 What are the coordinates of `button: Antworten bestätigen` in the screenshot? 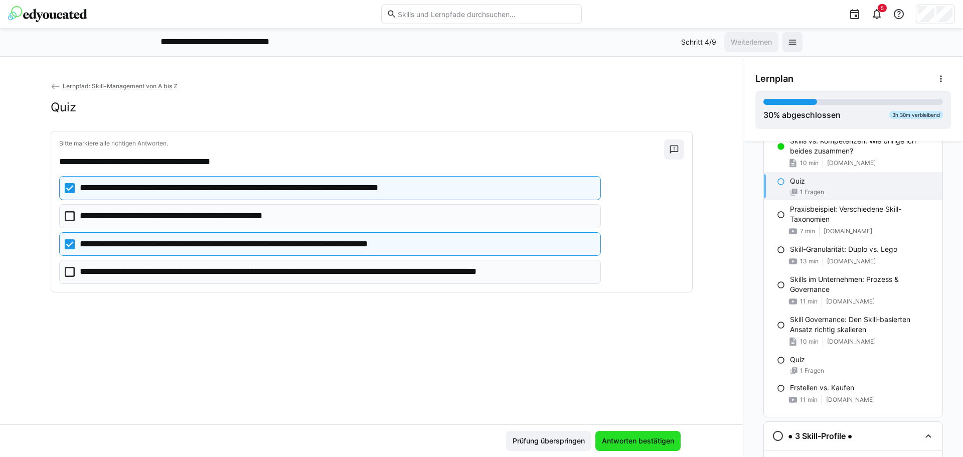 It's located at (638, 441).